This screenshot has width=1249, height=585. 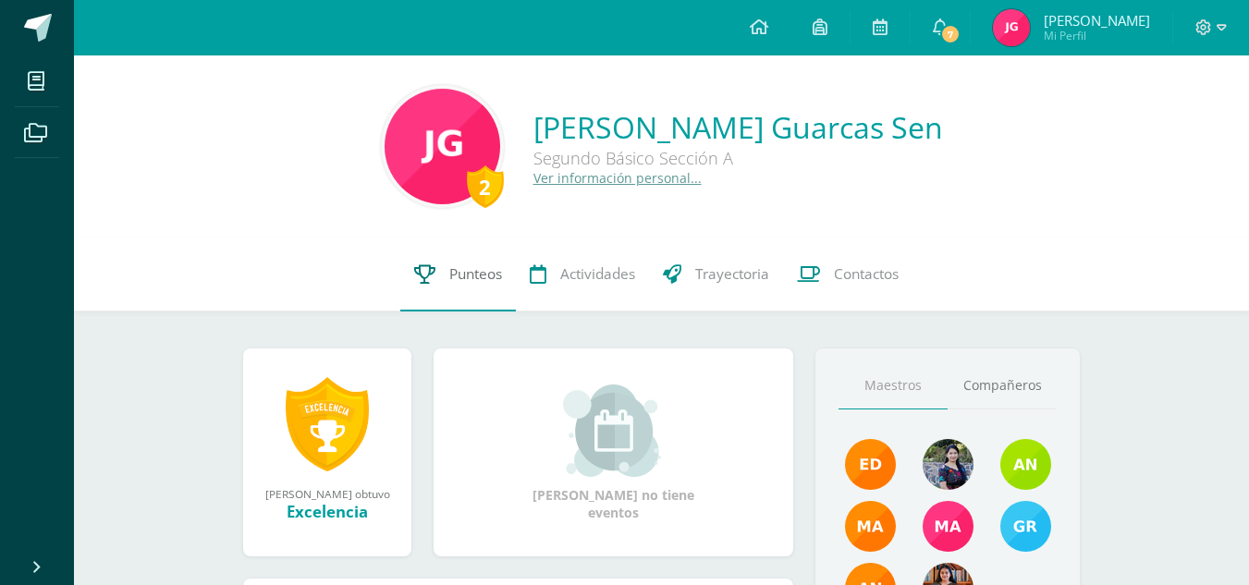 What do you see at coordinates (1025, 526) in the screenshot?
I see `img: b7ce7144501556953be3fc0a459761b8.png` at bounding box center [1025, 526].